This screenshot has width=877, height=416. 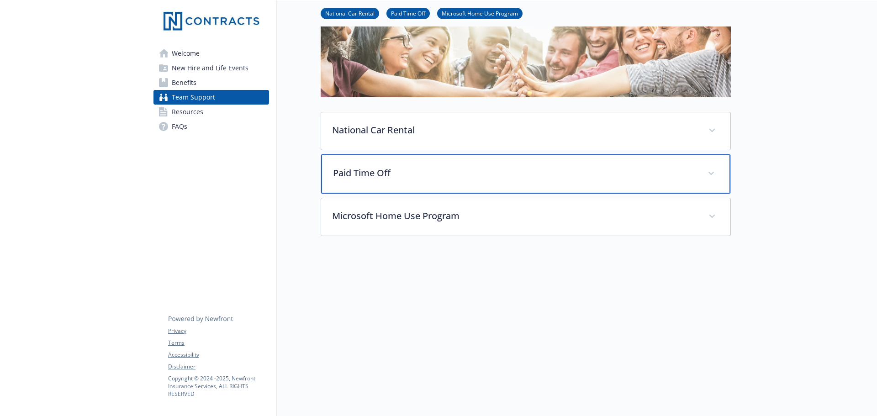 I want to click on span: FAQs, so click(x=180, y=127).